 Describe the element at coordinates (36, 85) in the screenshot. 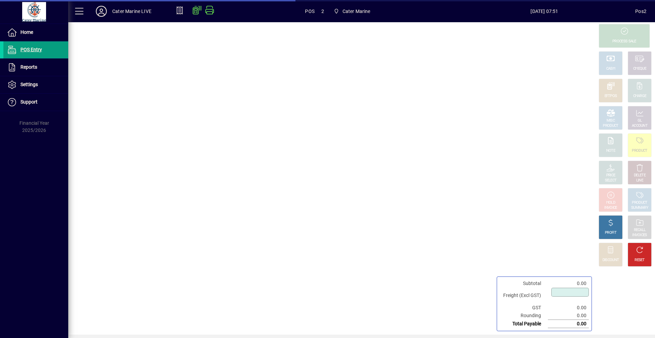

I see `a: Settings` at that location.